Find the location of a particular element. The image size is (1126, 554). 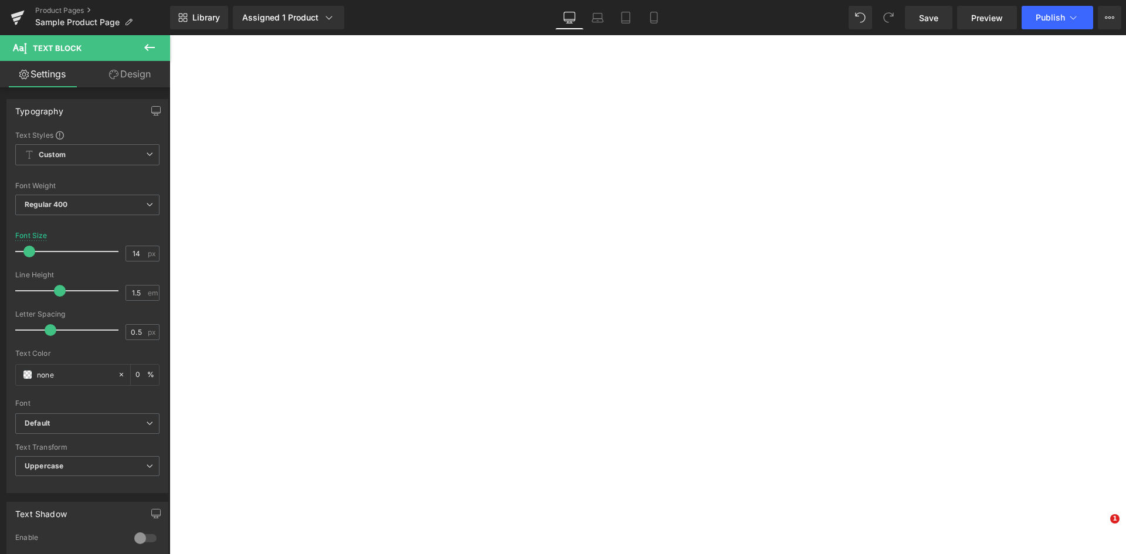

div: Font Weight is located at coordinates (87, 186).